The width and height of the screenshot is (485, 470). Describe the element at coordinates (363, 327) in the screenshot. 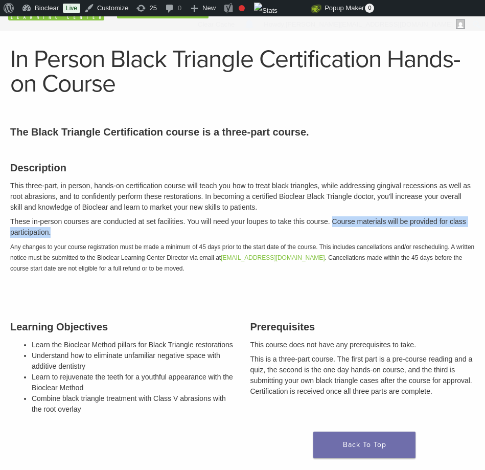

I see `h3: Prerequisites` at that location.